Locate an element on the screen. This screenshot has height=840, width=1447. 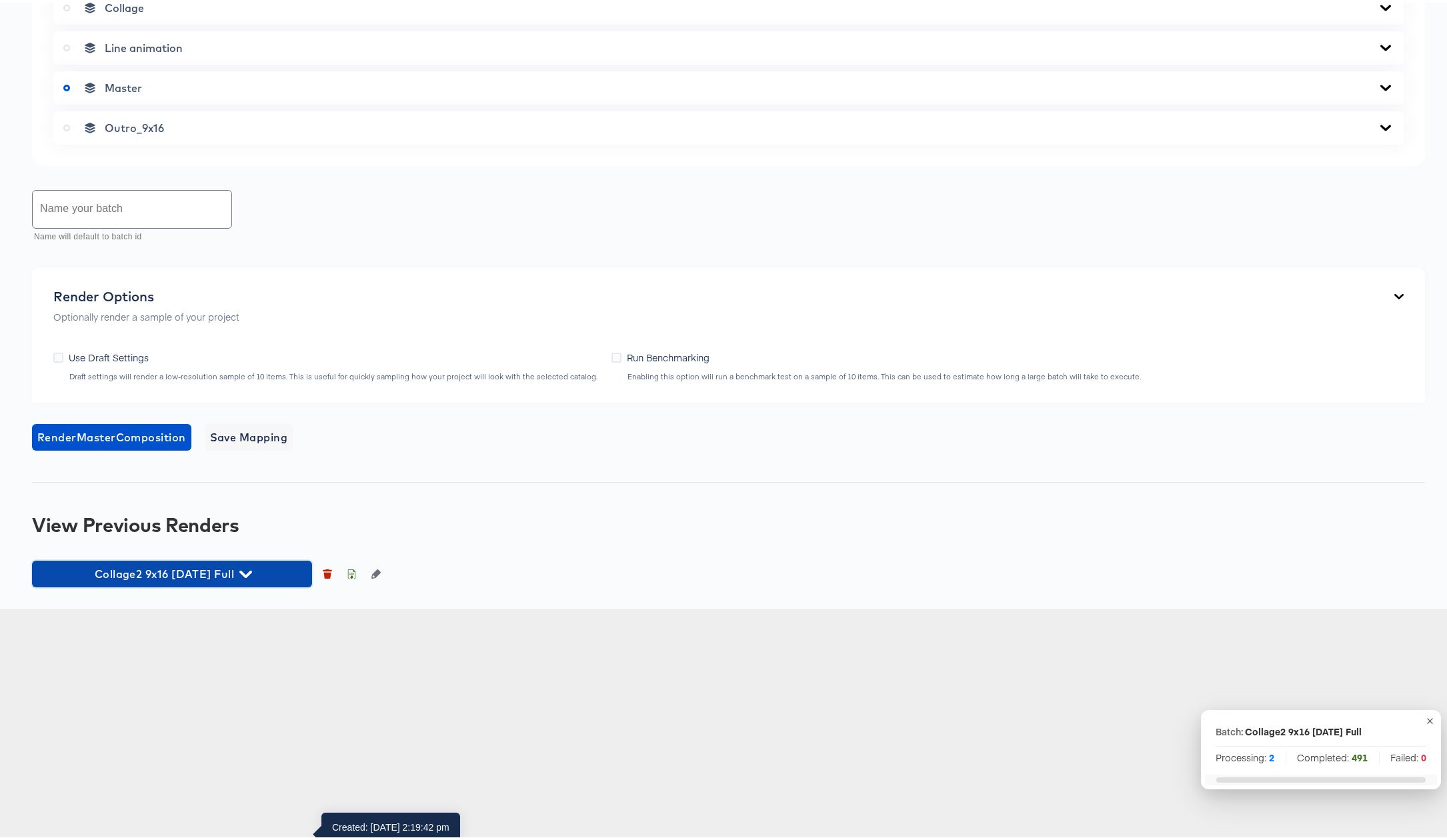
button: Save Mapping is located at coordinates (249, 435).